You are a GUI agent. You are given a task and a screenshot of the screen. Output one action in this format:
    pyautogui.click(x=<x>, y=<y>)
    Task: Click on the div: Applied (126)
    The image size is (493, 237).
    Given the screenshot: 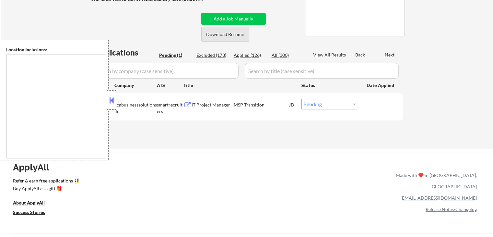 What is the action you would take?
    pyautogui.click(x=250, y=55)
    